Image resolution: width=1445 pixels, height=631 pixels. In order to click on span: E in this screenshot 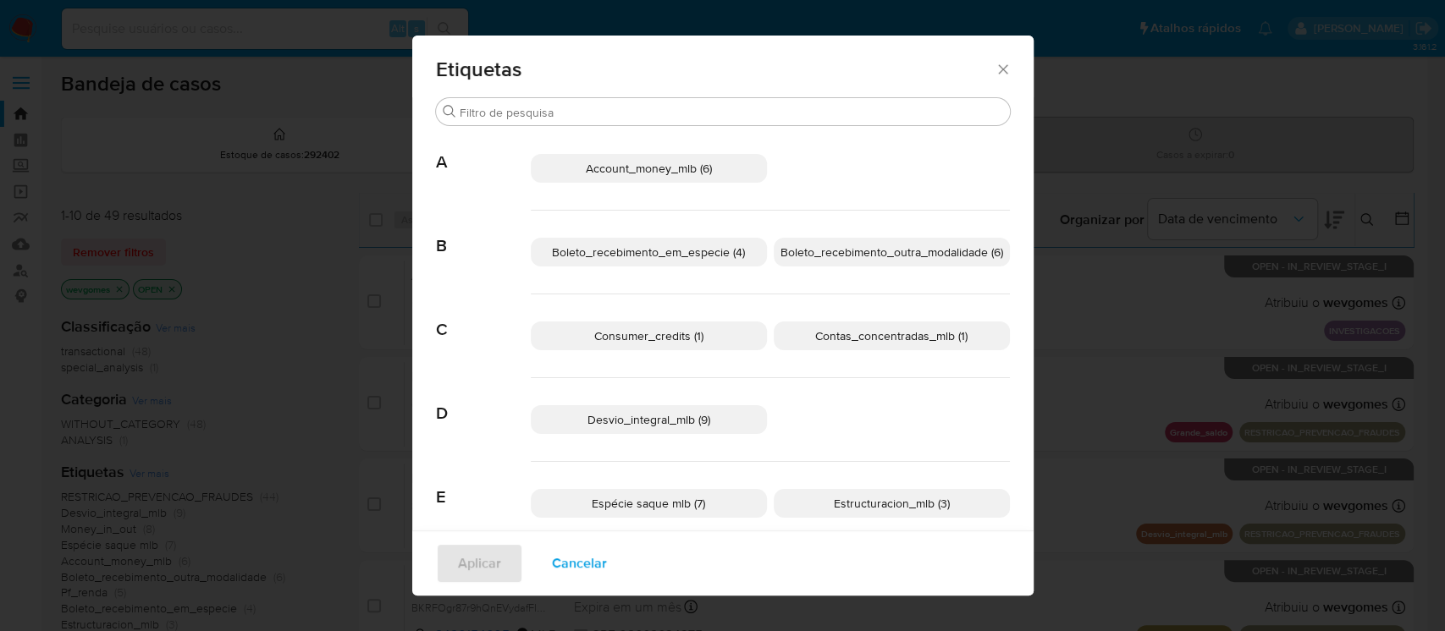, I will do `click(483, 485)`.